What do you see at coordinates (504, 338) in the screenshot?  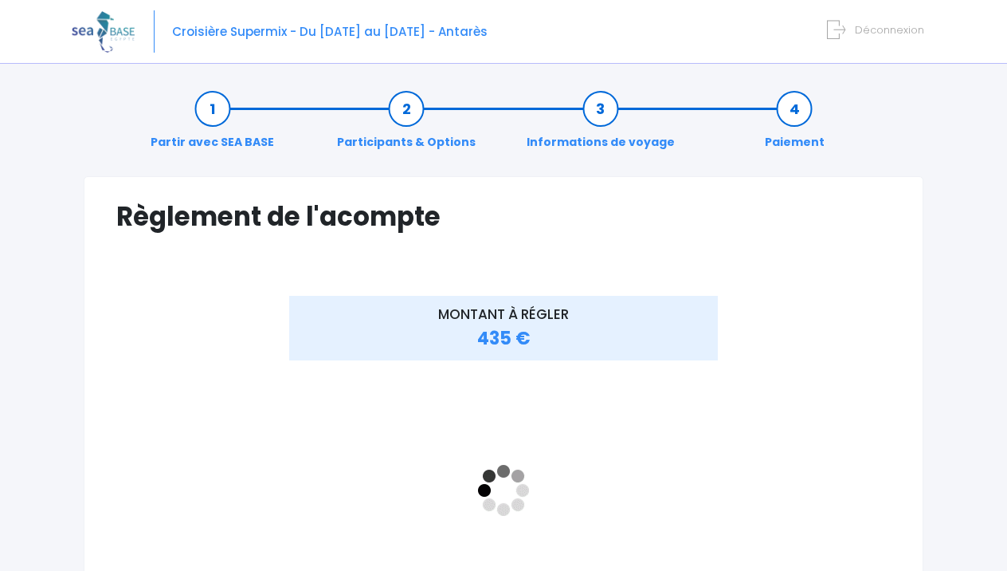 I see `span: 435 €` at bounding box center [504, 338].